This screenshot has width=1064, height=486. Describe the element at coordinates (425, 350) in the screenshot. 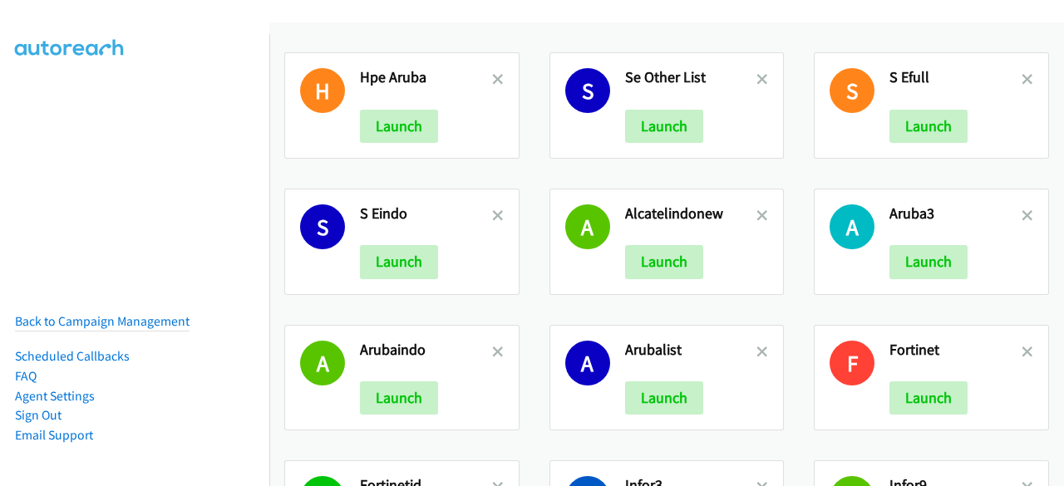

I see `h2: Arubaindo` at that location.